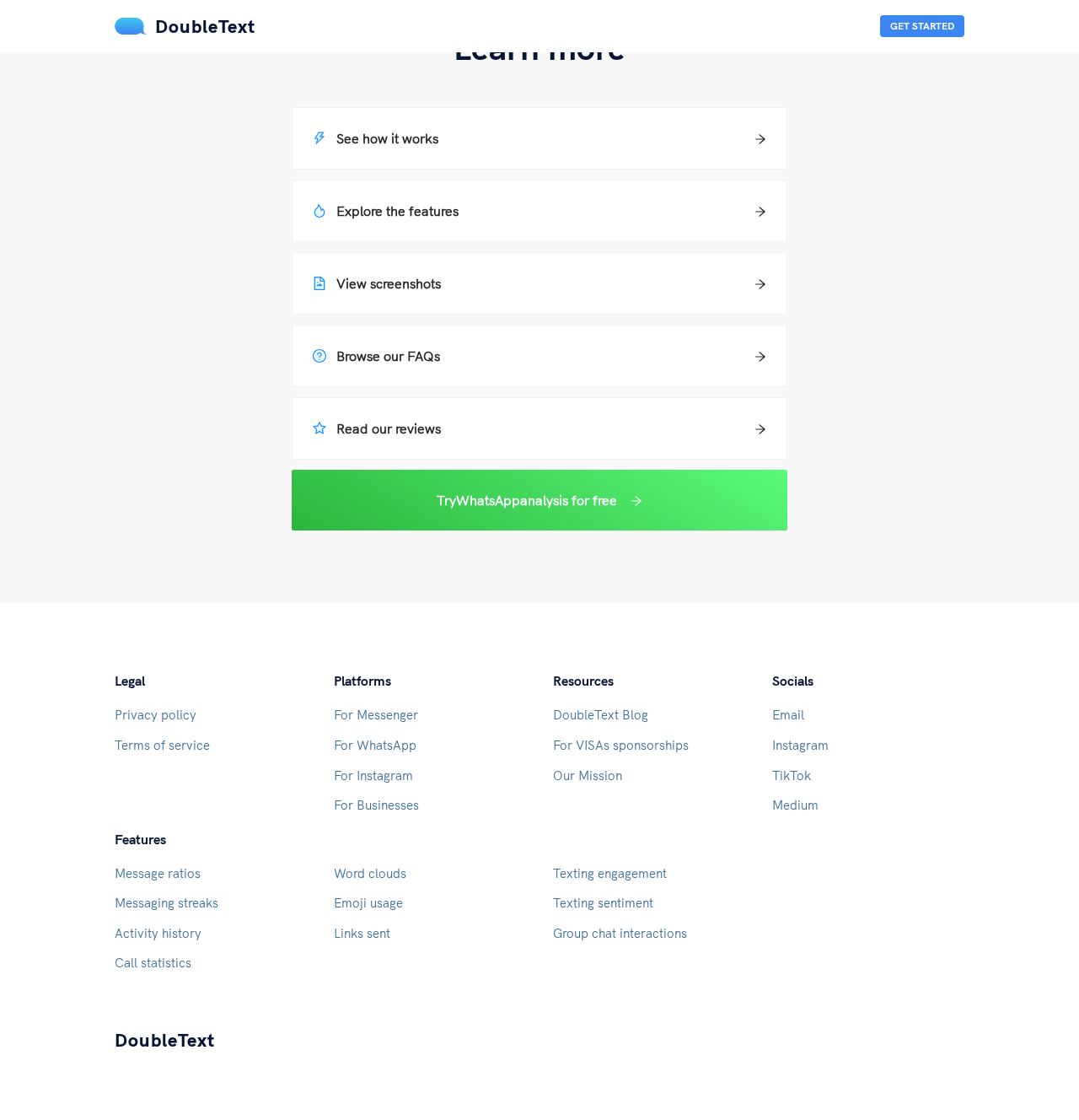 The width and height of the screenshot is (1079, 1120). I want to click on a: Explore the features, so click(540, 211).